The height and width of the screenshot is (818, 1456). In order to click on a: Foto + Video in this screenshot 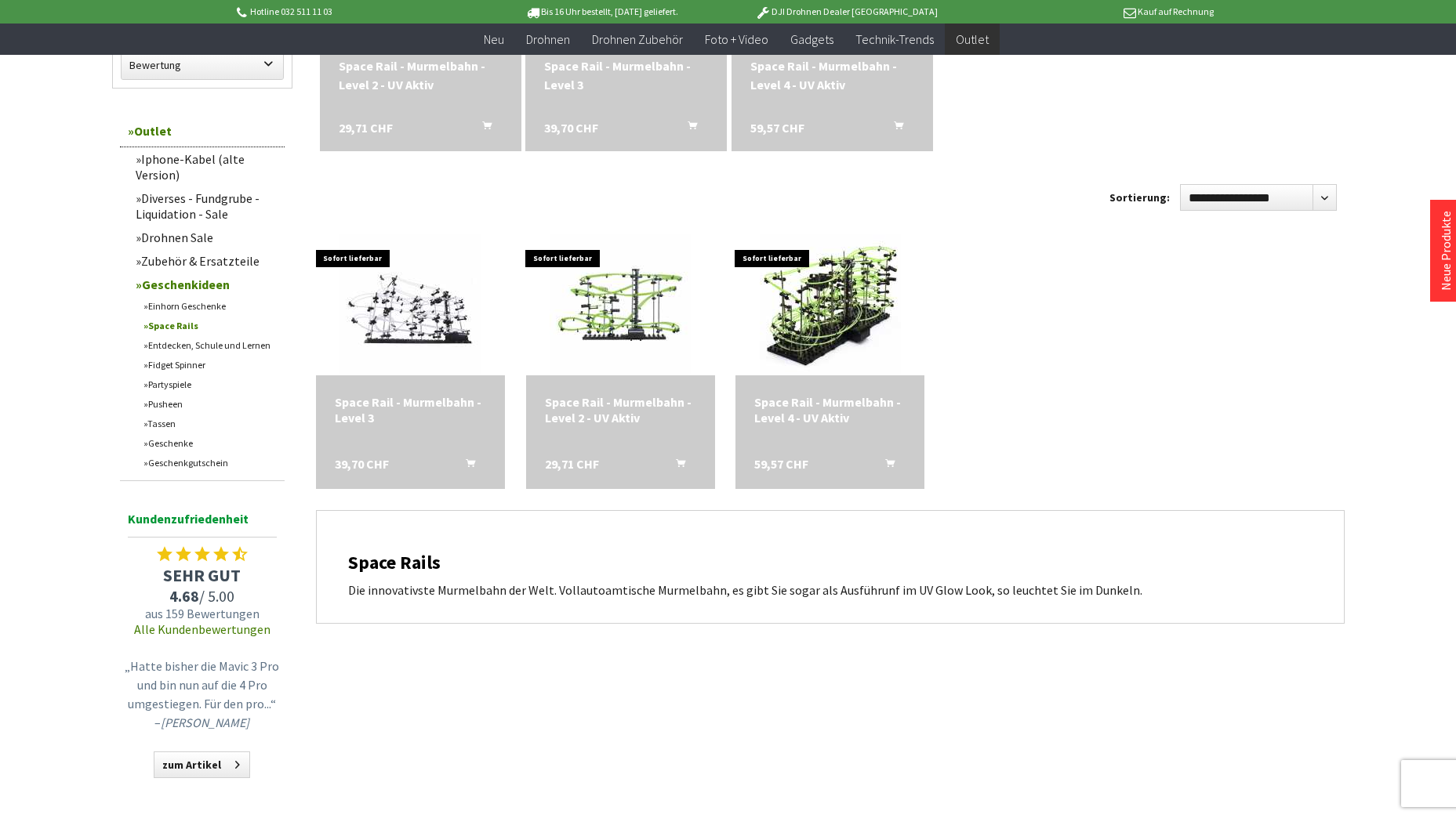, I will do `click(736, 39)`.